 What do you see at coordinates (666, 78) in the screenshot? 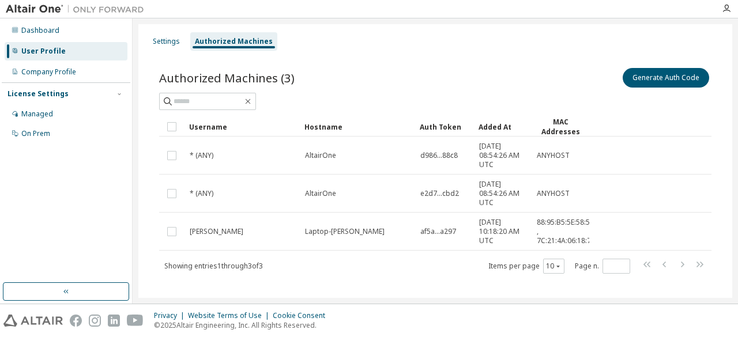
I see `button: Generate Auth Code` at bounding box center [666, 78].